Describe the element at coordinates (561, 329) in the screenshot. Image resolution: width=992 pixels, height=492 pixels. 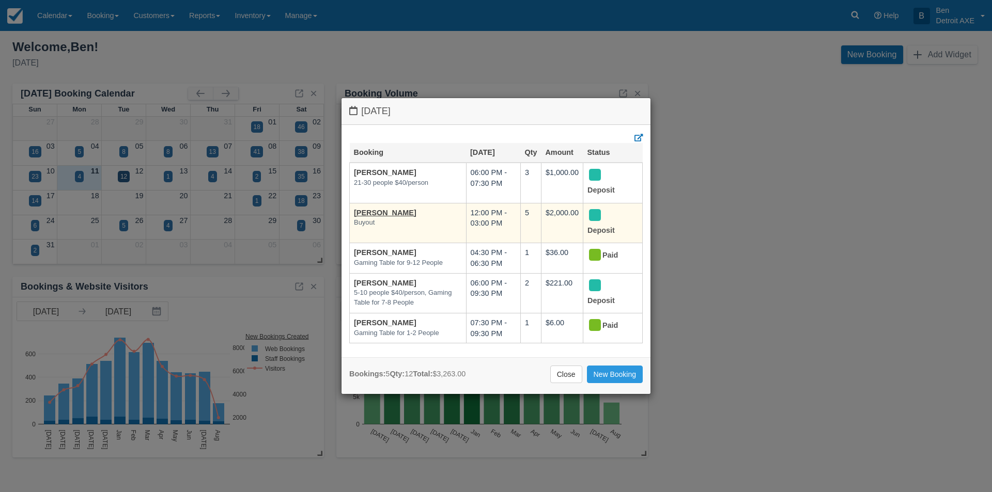
I see `td: $6.00` at that location.